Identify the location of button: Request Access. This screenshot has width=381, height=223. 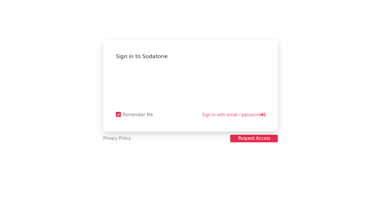
(254, 139).